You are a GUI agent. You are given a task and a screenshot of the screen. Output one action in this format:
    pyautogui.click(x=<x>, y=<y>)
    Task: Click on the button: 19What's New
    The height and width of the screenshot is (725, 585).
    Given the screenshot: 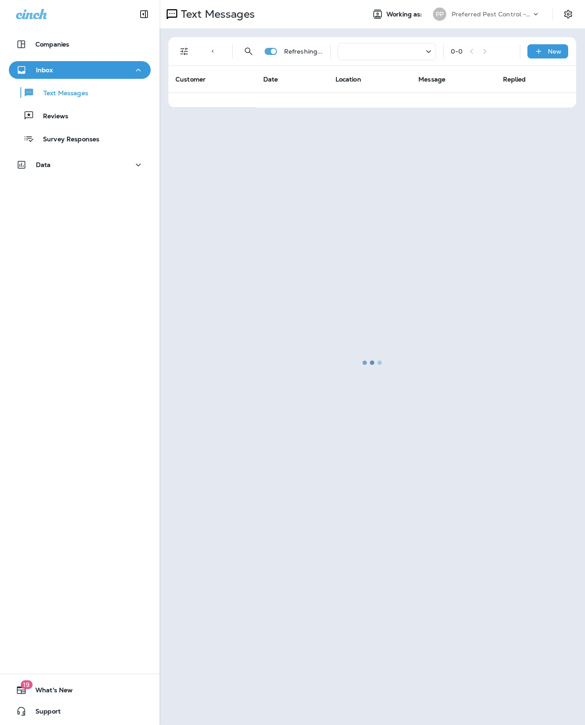 What is the action you would take?
    pyautogui.click(x=80, y=690)
    